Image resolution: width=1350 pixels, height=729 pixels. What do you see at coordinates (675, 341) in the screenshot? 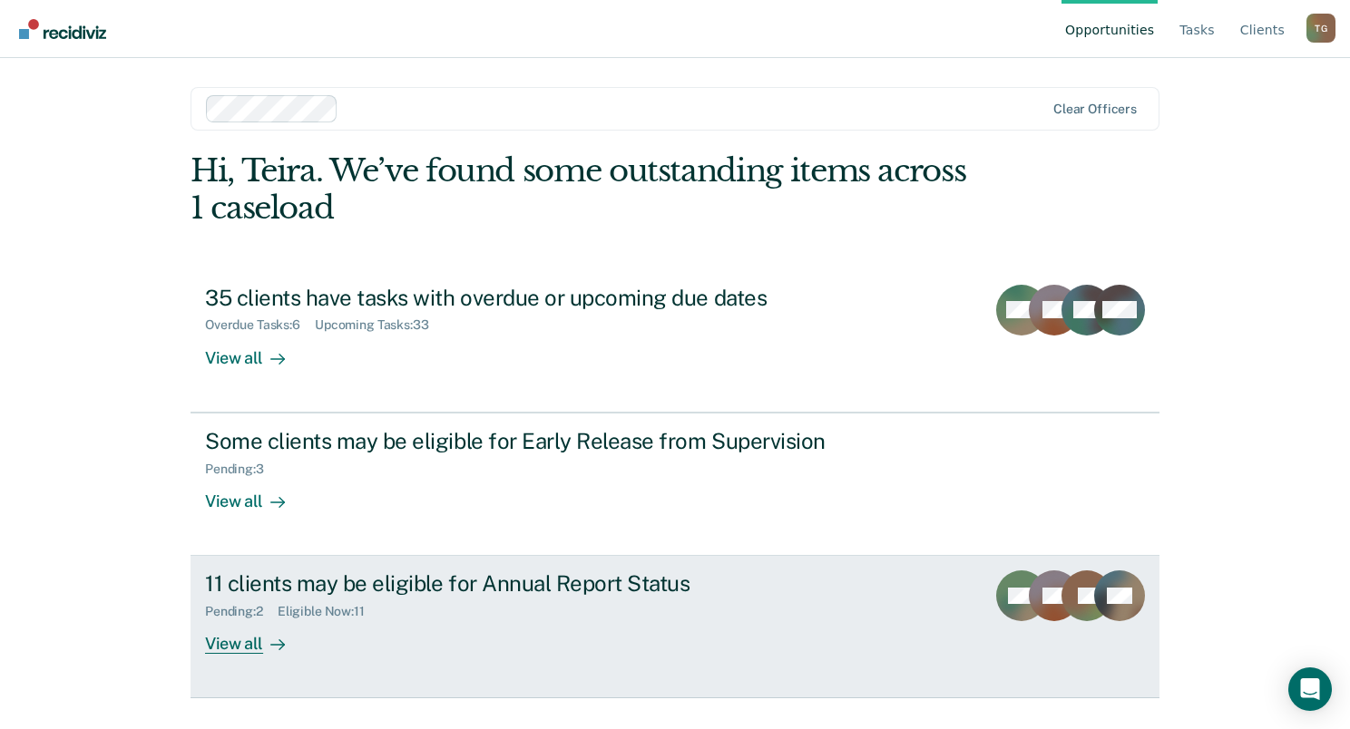
I see `a: 35 clients have tasks with overdue or upcoming due datesOverdue Tasks:6Upcoming Tasks:33View all` at bounding box center [675, 341].